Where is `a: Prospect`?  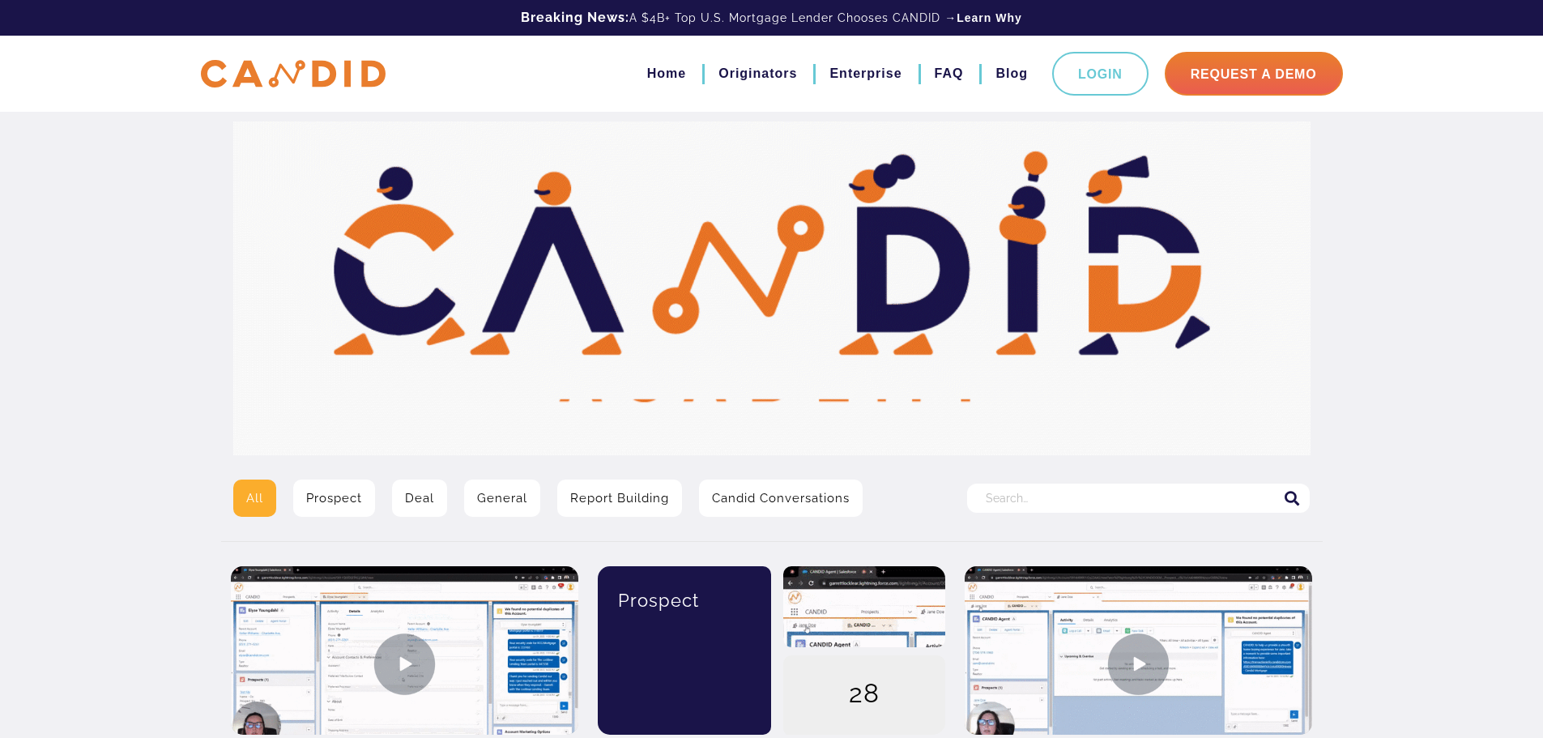
a: Prospect is located at coordinates (334, 498).